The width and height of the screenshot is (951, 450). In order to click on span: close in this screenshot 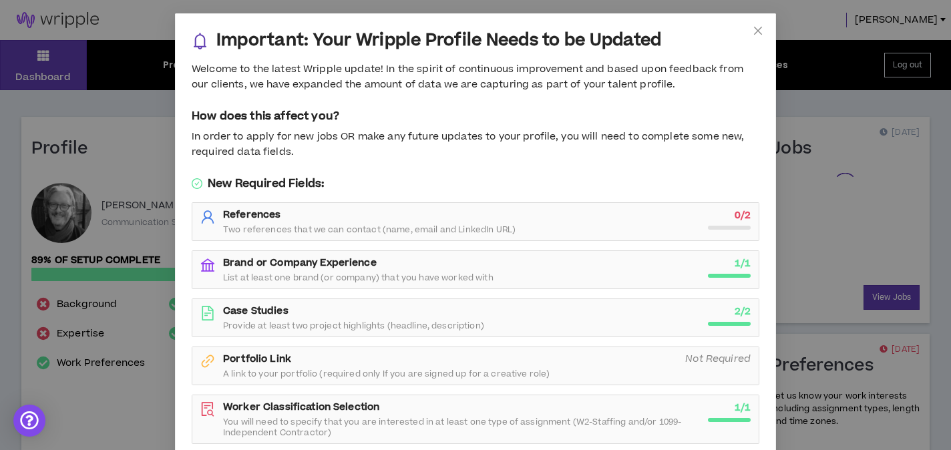, I will do `click(758, 31)`.